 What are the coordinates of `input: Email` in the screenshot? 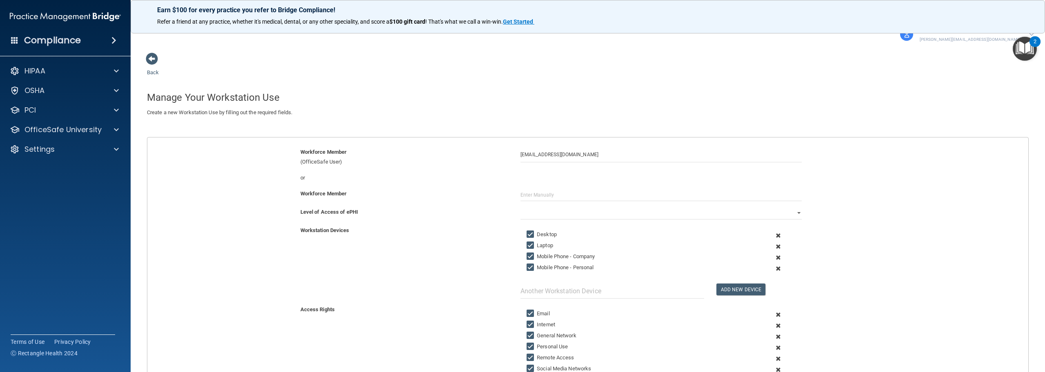 It's located at (531, 314).